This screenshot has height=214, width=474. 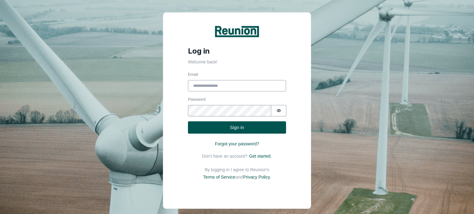 I want to click on p: Welcome back!, so click(x=237, y=60).